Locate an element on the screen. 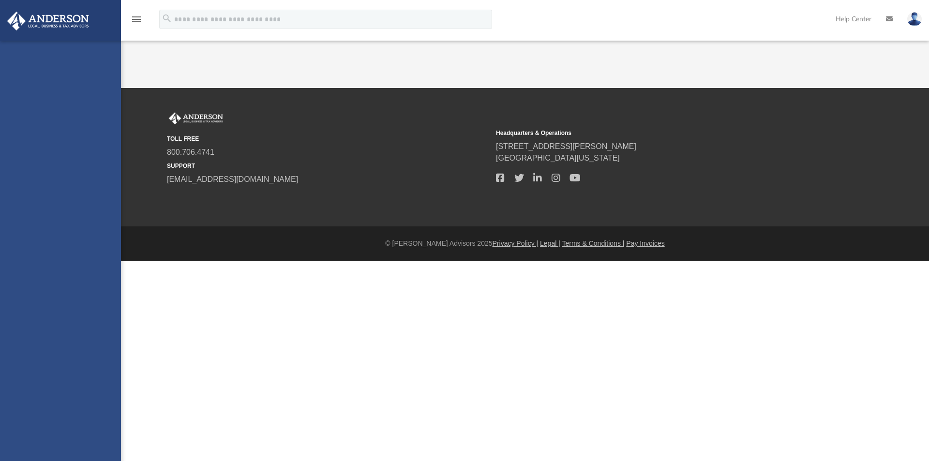 The width and height of the screenshot is (929, 461). small: SUPPORT is located at coordinates (328, 166).